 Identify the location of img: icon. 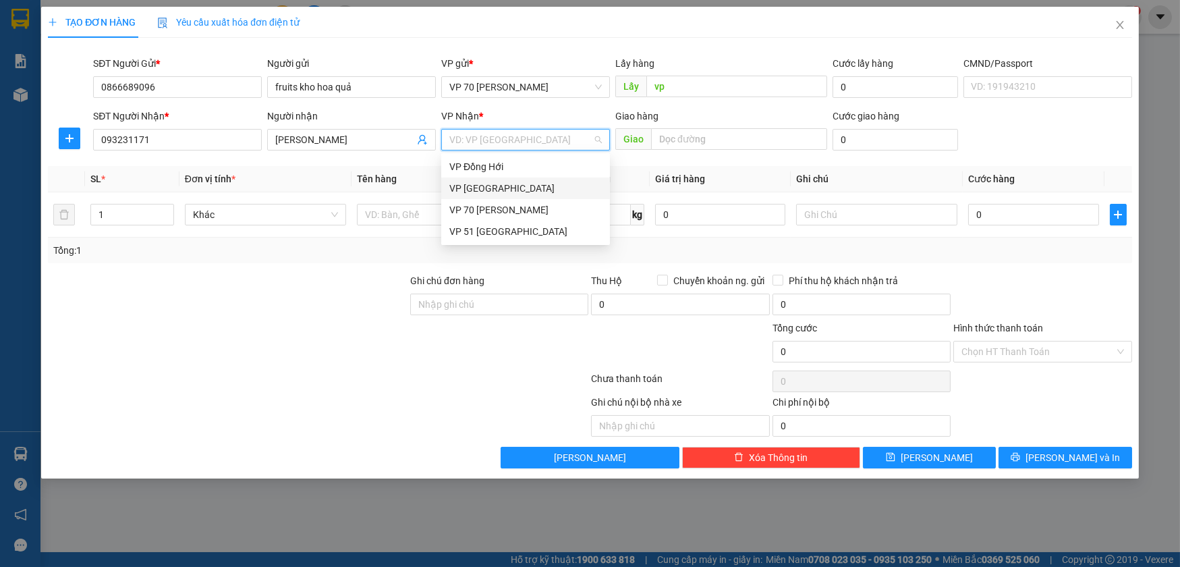
(163, 23).